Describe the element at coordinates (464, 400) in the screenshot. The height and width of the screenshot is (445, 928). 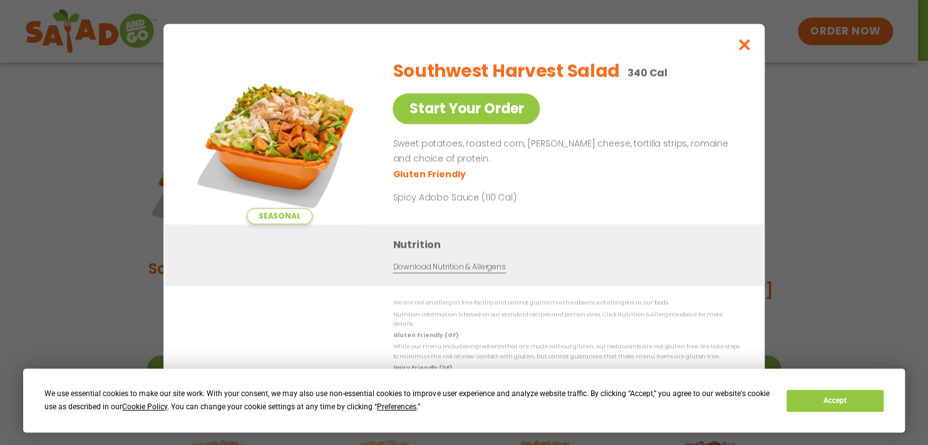
I see `div: Cookie Consent Prompt` at that location.